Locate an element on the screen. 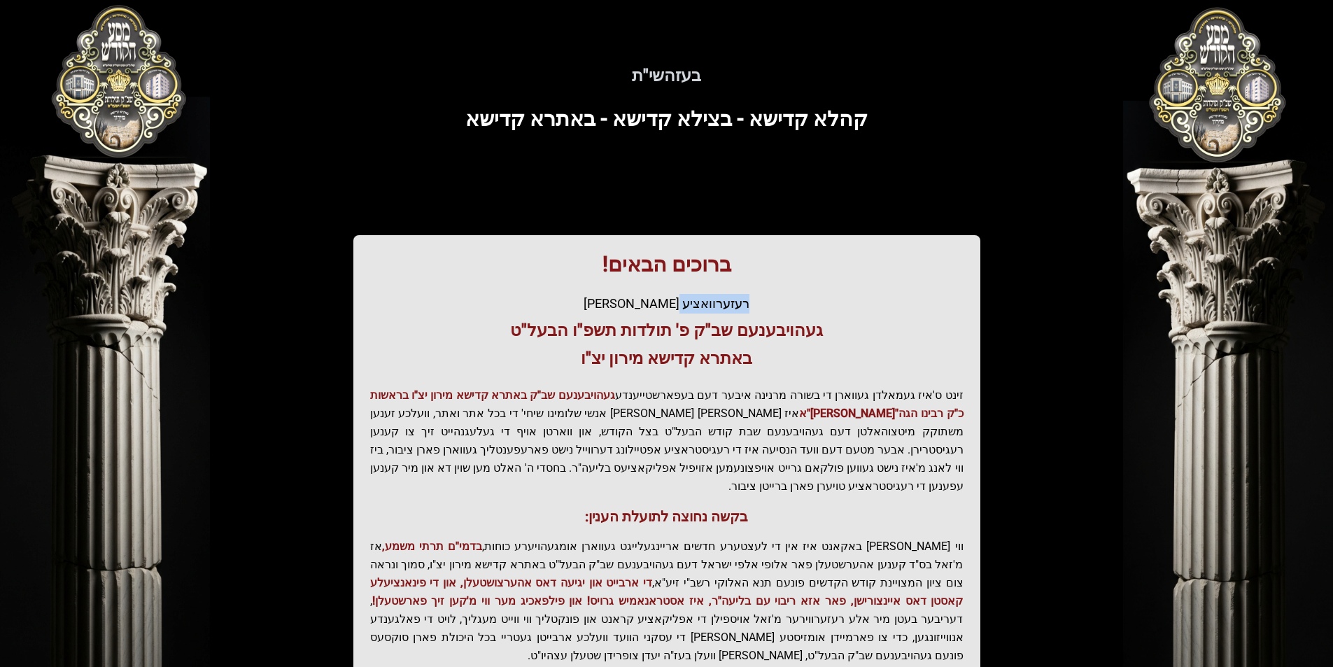  h3: בקשה נחוצה לתועלת הענין: is located at coordinates (667, 516).